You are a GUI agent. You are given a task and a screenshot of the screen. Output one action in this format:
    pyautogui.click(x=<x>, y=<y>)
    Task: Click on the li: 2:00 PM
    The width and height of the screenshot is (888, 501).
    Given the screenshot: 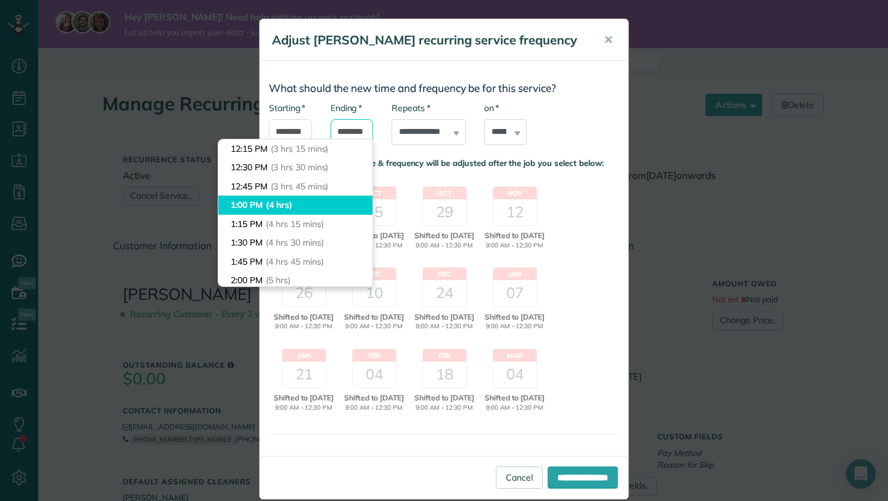 What is the action you would take?
    pyautogui.click(x=295, y=280)
    